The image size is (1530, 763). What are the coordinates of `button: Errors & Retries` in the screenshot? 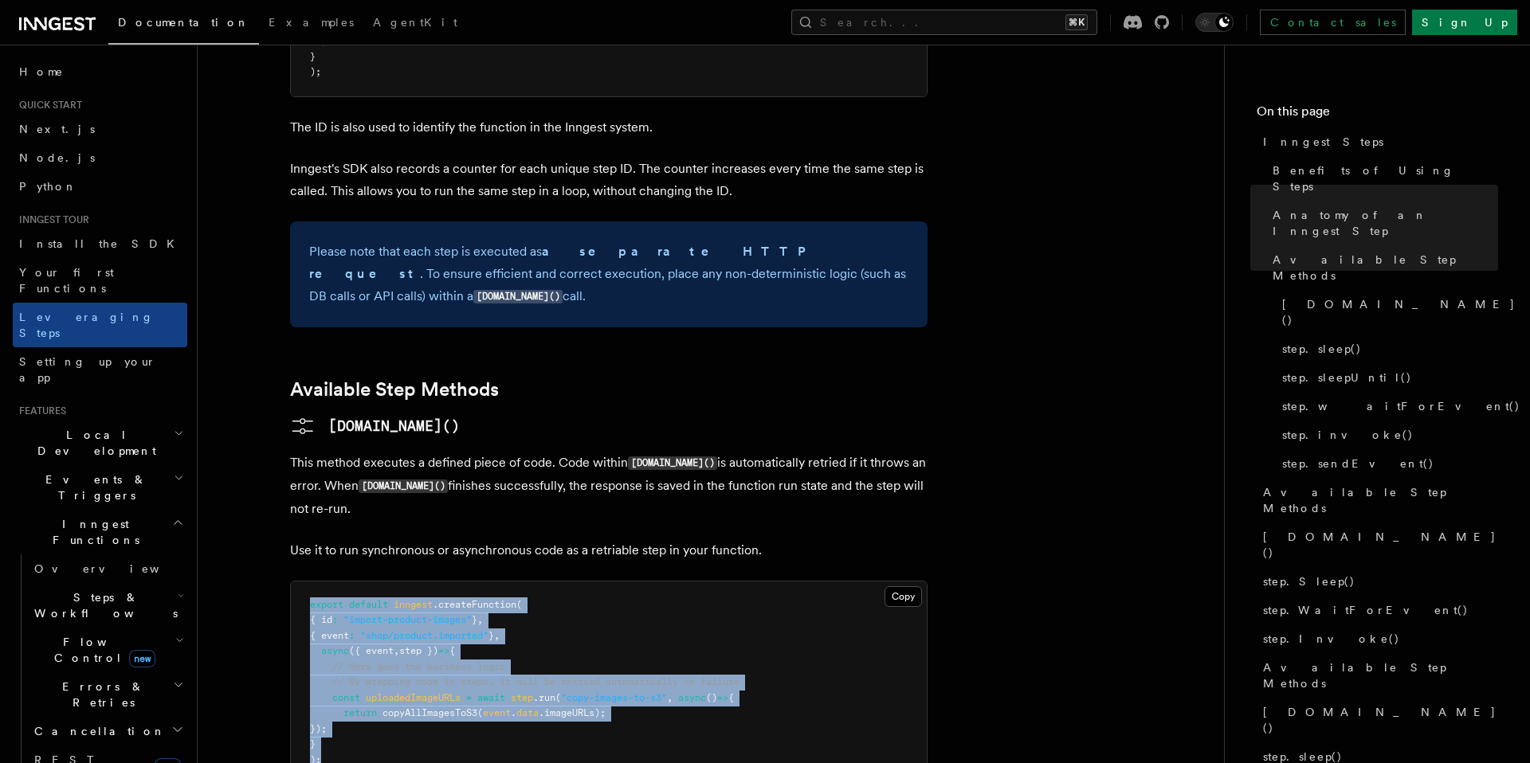 It's located at (108, 695).